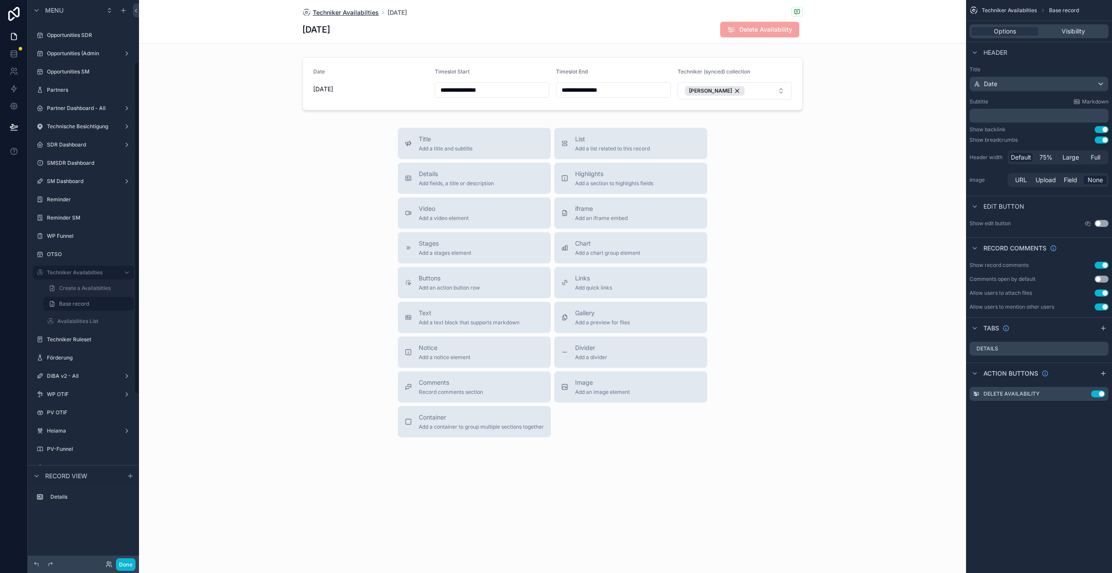  I want to click on label: WP OTIF, so click(83, 394).